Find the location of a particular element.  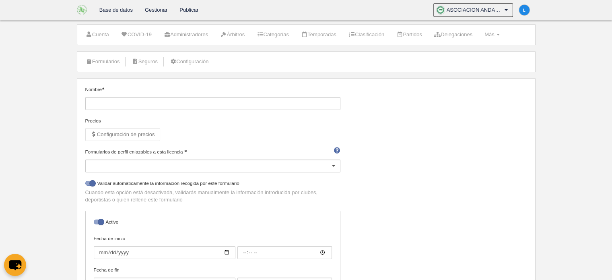

label: Validar automáticamente la información recogida por este formulario is located at coordinates (213, 184).